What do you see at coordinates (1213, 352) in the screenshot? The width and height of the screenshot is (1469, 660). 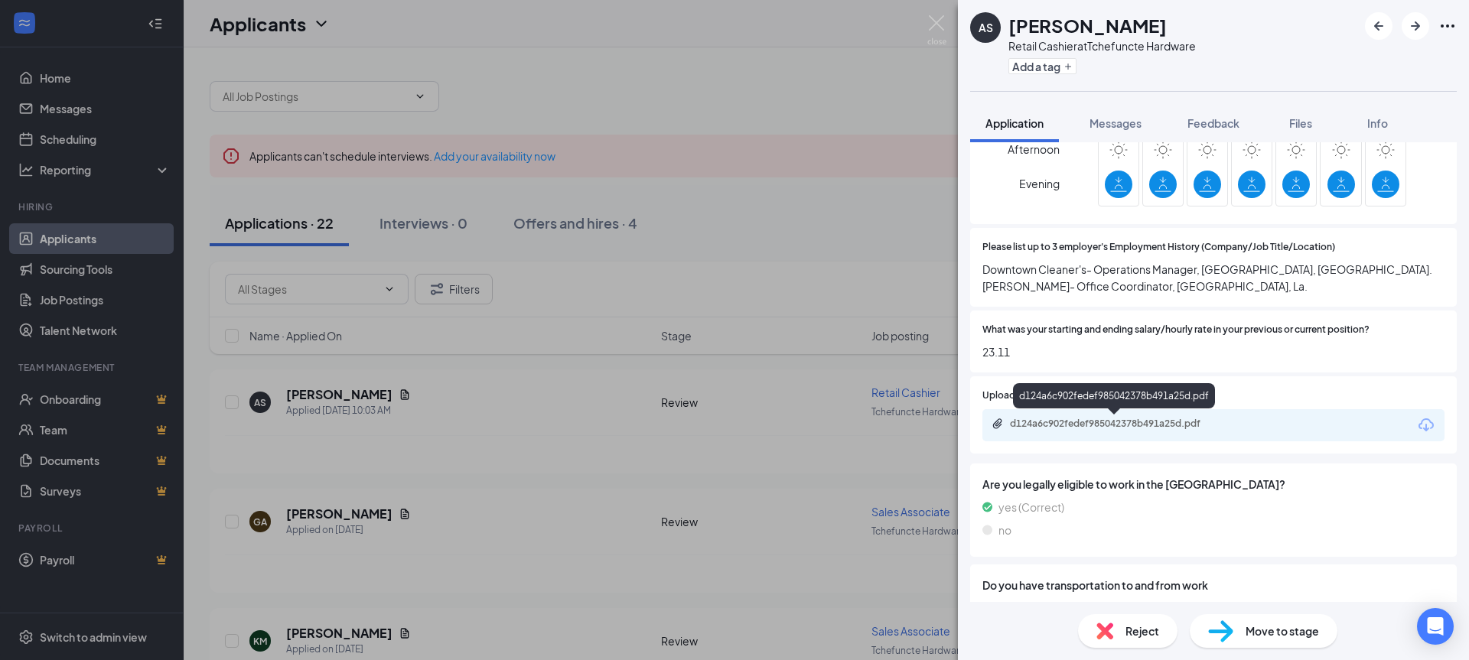 I see `span: 23.11` at bounding box center [1213, 352].